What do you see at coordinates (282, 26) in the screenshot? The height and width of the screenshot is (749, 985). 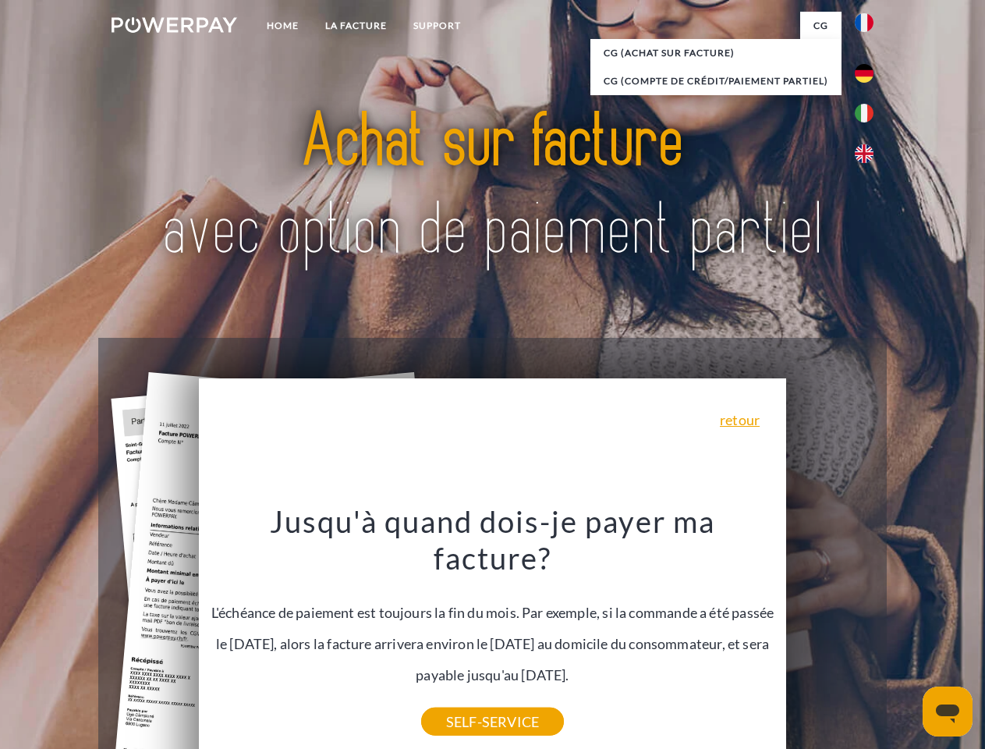 I see `a: Home` at bounding box center [282, 26].